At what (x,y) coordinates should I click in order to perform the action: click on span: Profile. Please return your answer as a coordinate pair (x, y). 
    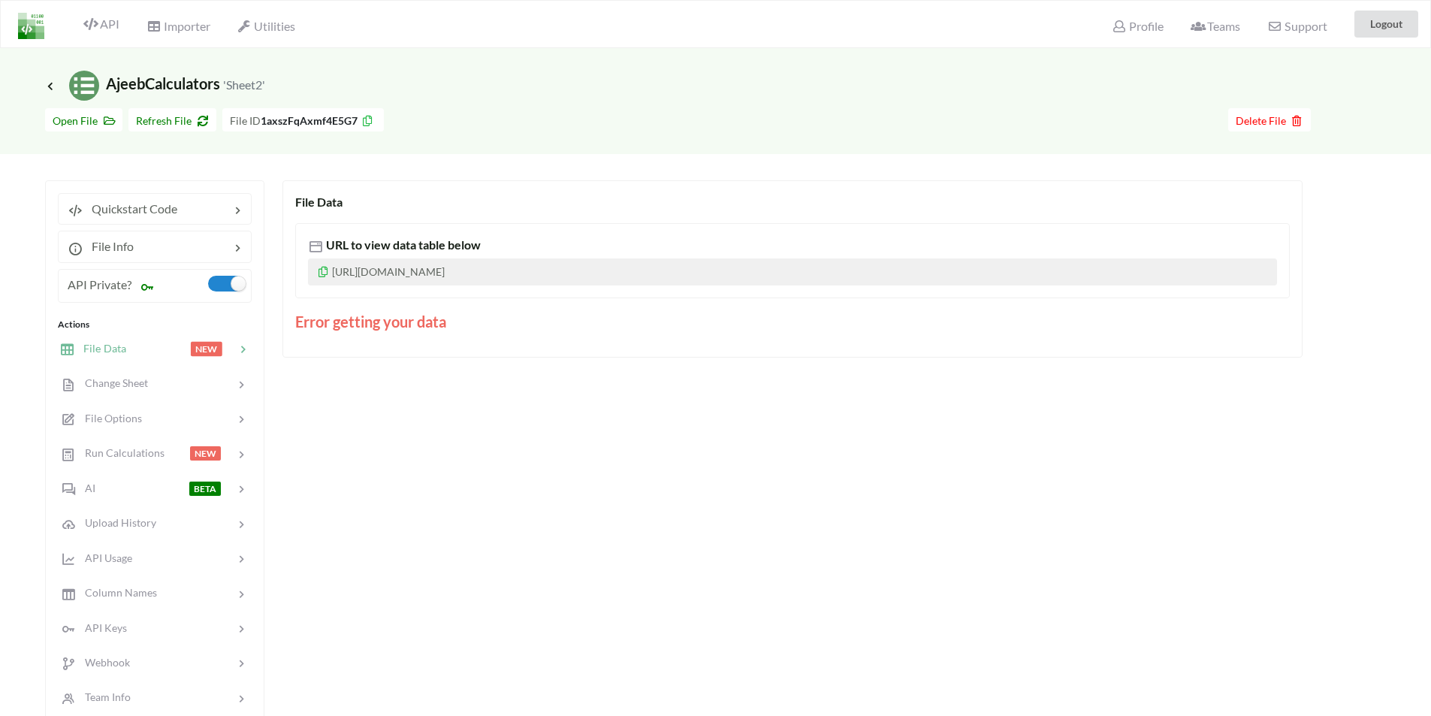
    Looking at the image, I should click on (1137, 26).